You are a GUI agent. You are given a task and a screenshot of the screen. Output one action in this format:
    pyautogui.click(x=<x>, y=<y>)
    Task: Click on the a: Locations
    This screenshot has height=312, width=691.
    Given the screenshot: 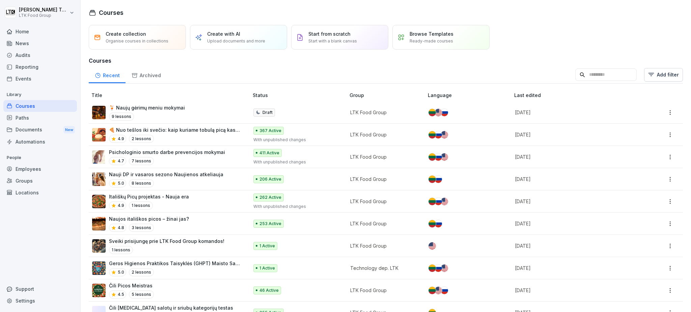 What is the action you would take?
    pyautogui.click(x=40, y=193)
    